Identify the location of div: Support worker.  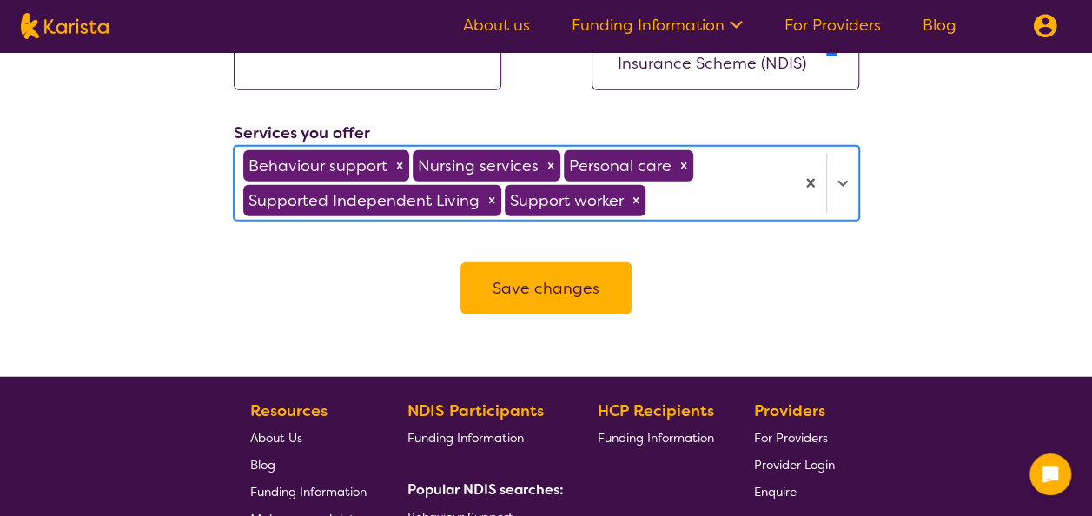
(565, 201).